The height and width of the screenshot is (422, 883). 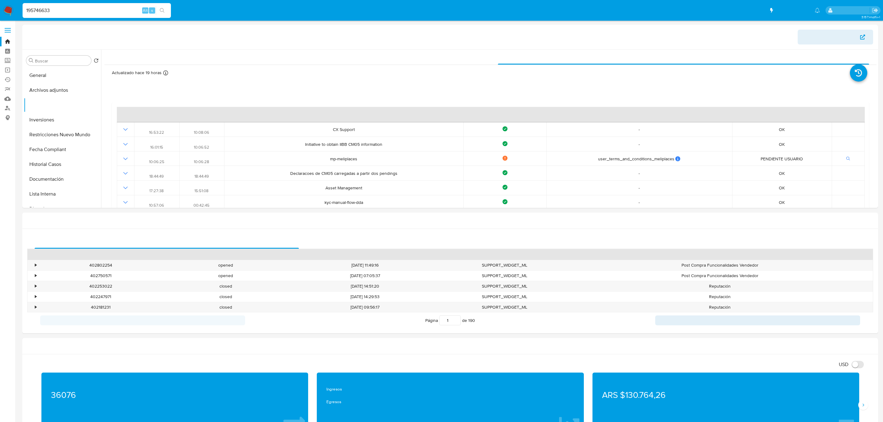 What do you see at coordinates (817, 10) in the screenshot?
I see `a: Notificaciones` at bounding box center [817, 10].